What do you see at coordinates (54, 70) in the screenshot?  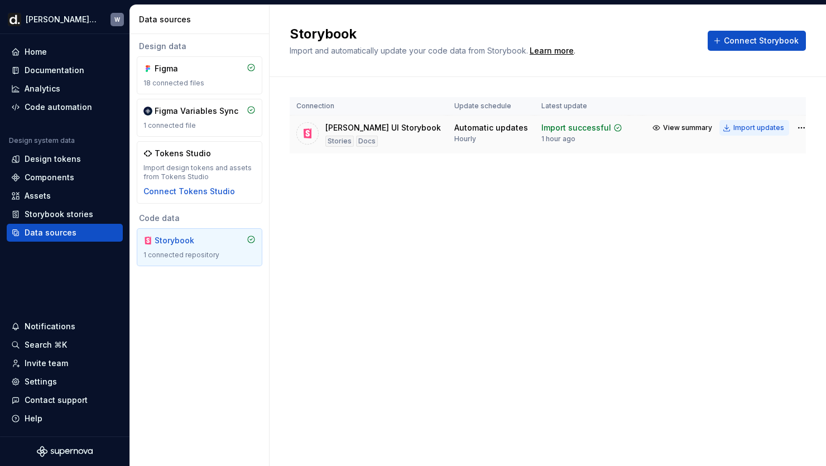 I see `div: Documentation` at bounding box center [54, 70].